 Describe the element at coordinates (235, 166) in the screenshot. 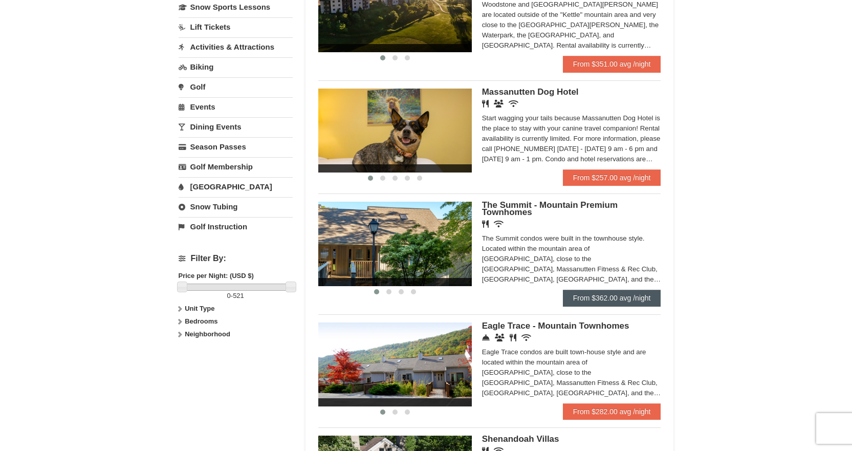

I see `a: Golf Membership` at that location.